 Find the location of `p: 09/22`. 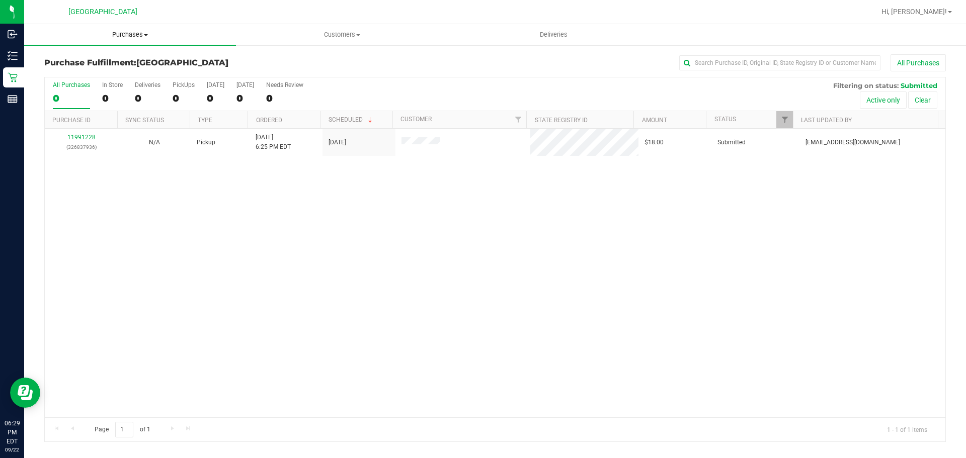

p: 09/22 is located at coordinates (12, 450).